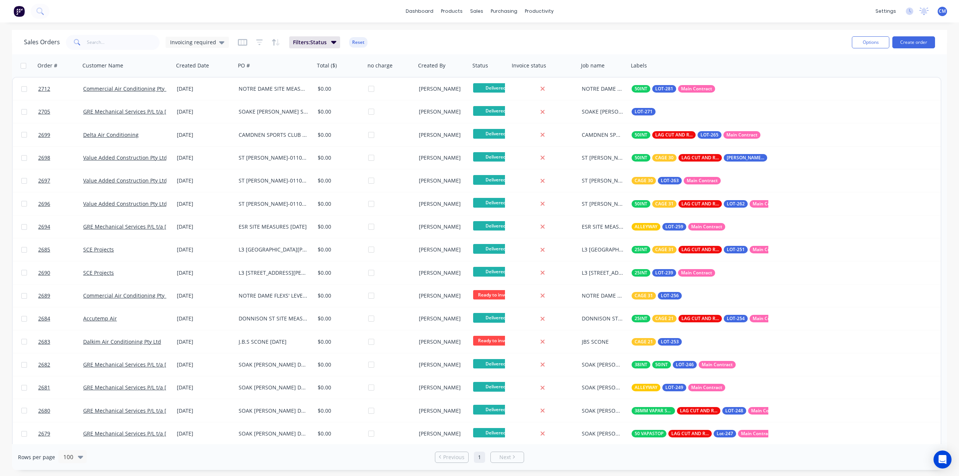  I want to click on div: PO #, so click(244, 66).